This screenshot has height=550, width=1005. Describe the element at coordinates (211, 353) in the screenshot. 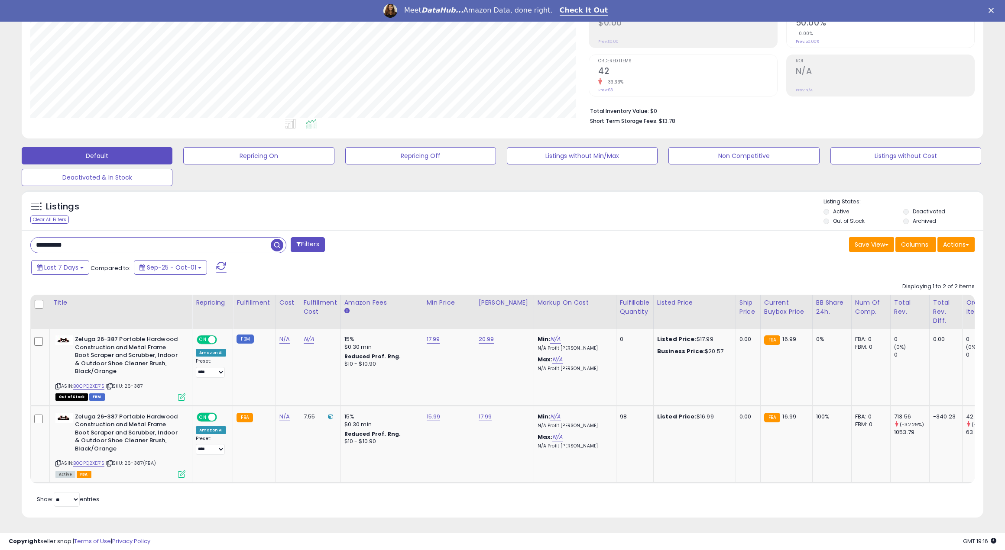

I see `div: Amazon AI` at that location.